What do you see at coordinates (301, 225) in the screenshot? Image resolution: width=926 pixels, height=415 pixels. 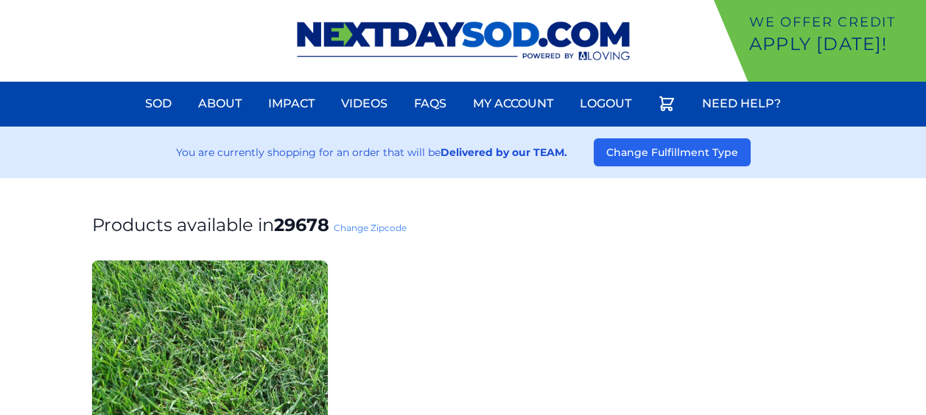 I see `strong: 29678` at bounding box center [301, 225].